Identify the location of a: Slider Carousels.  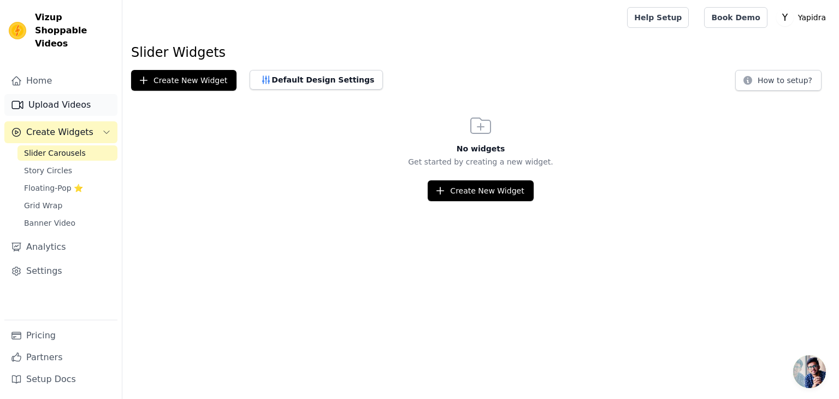
(67, 153).